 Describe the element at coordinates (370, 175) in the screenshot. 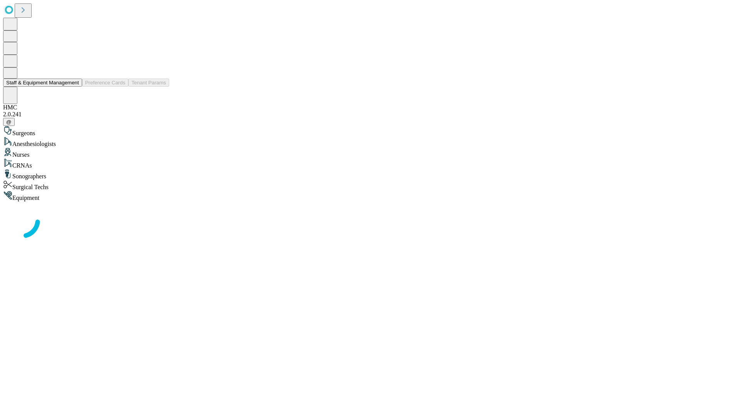

I see `div: Sonographers` at that location.